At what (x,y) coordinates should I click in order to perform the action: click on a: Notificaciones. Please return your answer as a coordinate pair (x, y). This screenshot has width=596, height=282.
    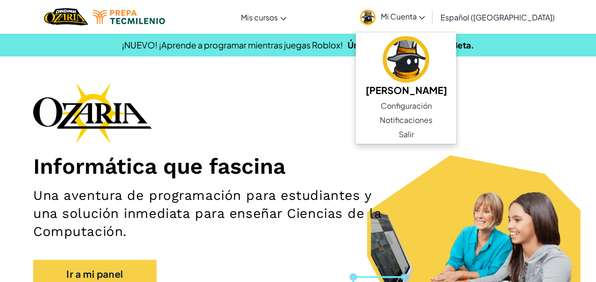
    Looking at the image, I should click on (406, 120).